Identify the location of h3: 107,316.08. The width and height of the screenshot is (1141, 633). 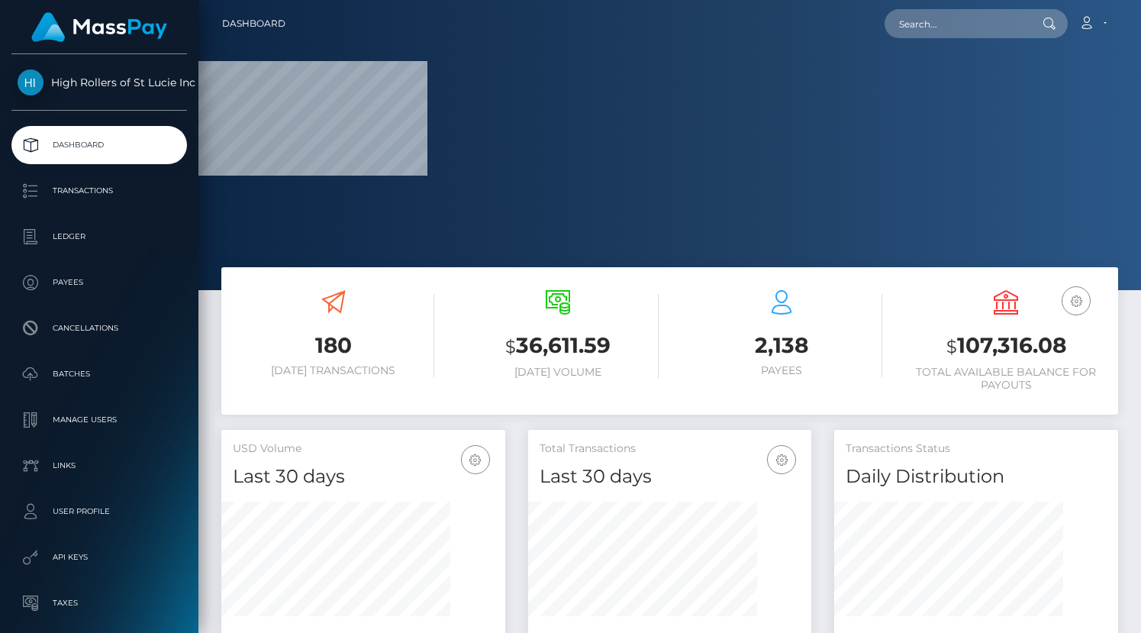
(1006, 346).